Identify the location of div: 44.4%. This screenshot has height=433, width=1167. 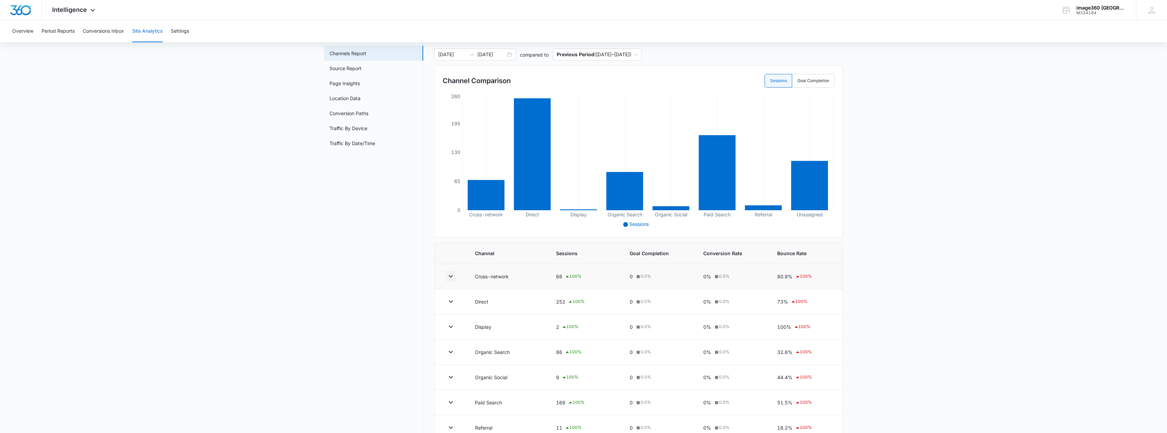
(804, 377).